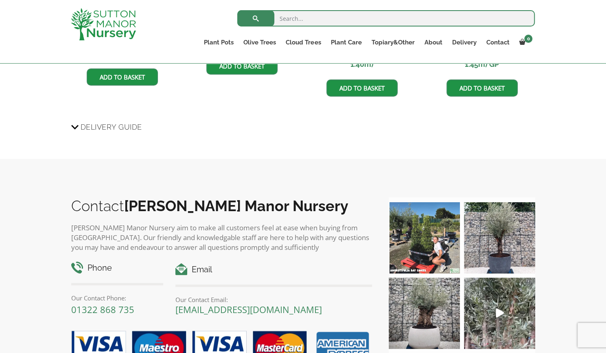 The width and height of the screenshot is (606, 353). What do you see at coordinates (346, 42) in the screenshot?
I see `a: Plant Care` at bounding box center [346, 42].